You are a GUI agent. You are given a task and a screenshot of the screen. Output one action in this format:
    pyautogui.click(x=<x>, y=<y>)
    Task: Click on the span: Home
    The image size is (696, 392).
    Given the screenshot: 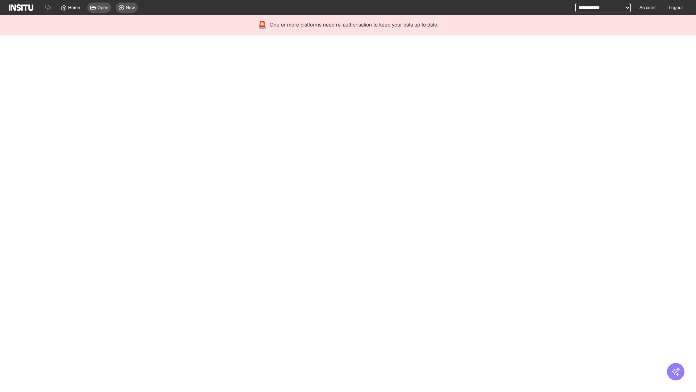 What is the action you would take?
    pyautogui.click(x=74, y=8)
    